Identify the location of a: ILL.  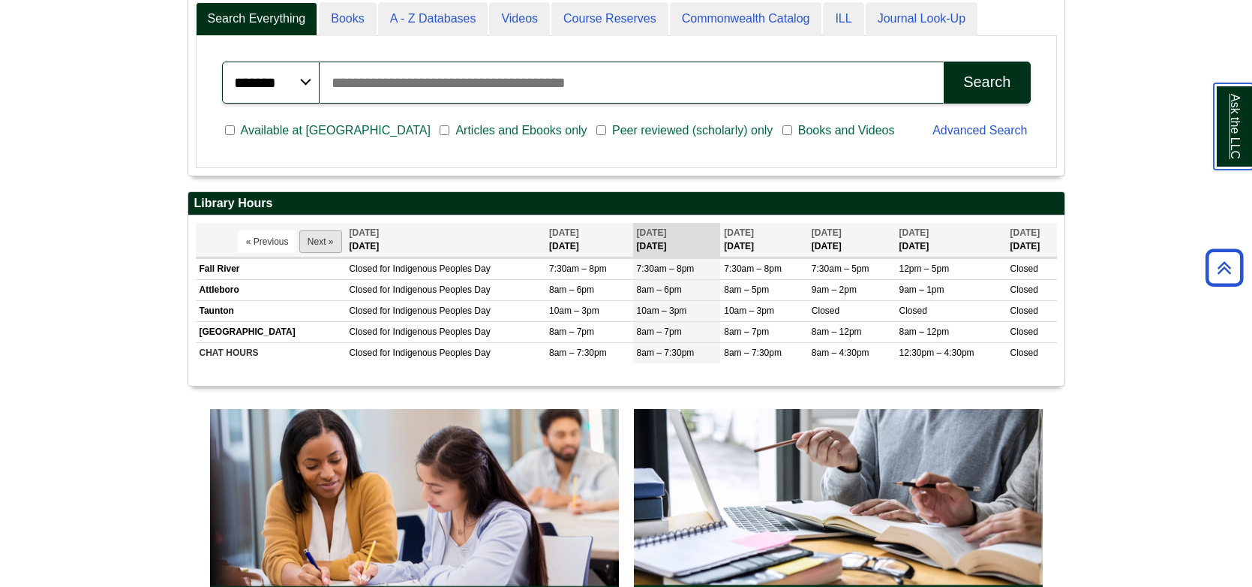
(843, 19).